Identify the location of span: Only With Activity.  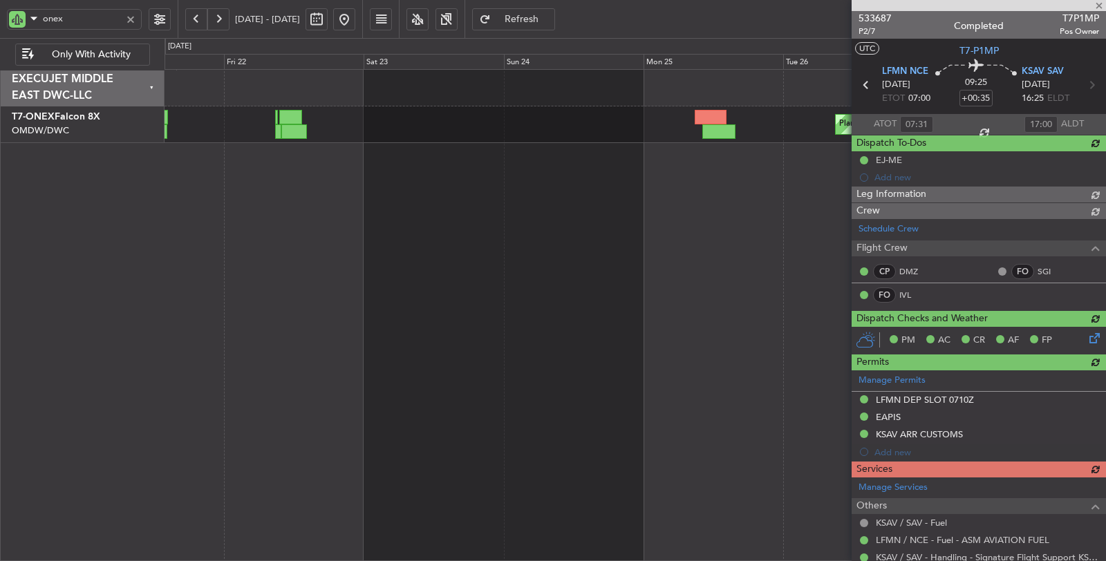
(91, 55).